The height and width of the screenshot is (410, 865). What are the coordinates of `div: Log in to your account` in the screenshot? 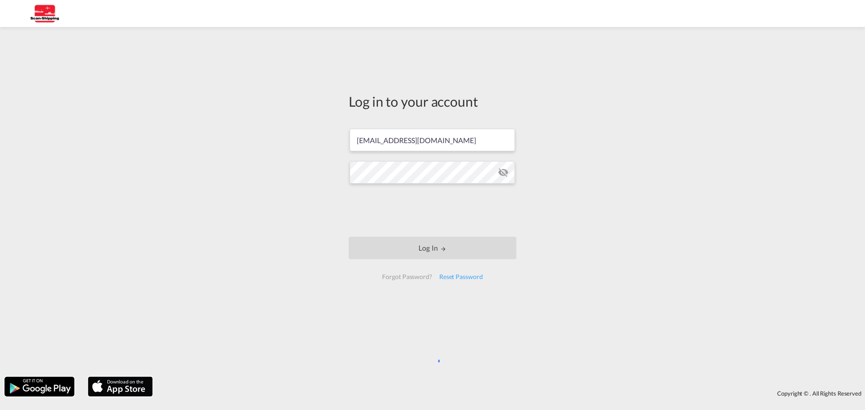 It's located at (432, 101).